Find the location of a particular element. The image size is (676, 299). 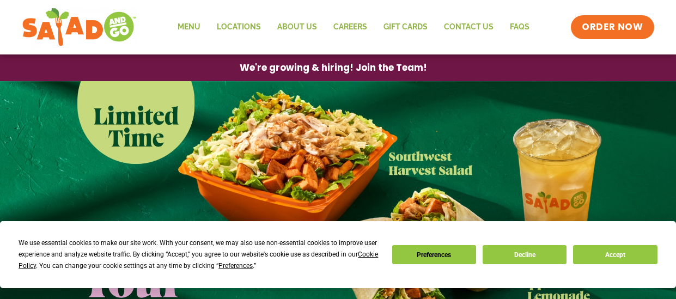

a: Locations is located at coordinates (239, 27).